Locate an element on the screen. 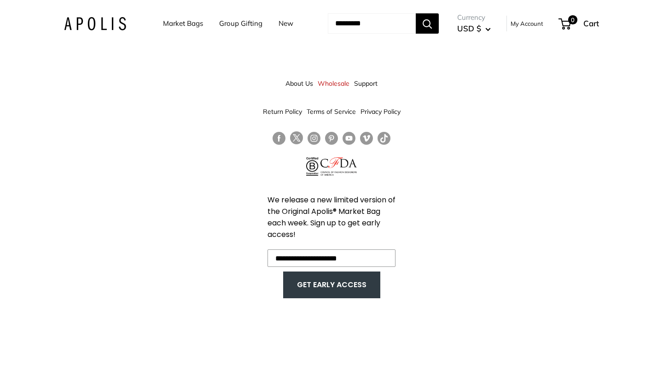  a: Return Policy is located at coordinates (282, 111).